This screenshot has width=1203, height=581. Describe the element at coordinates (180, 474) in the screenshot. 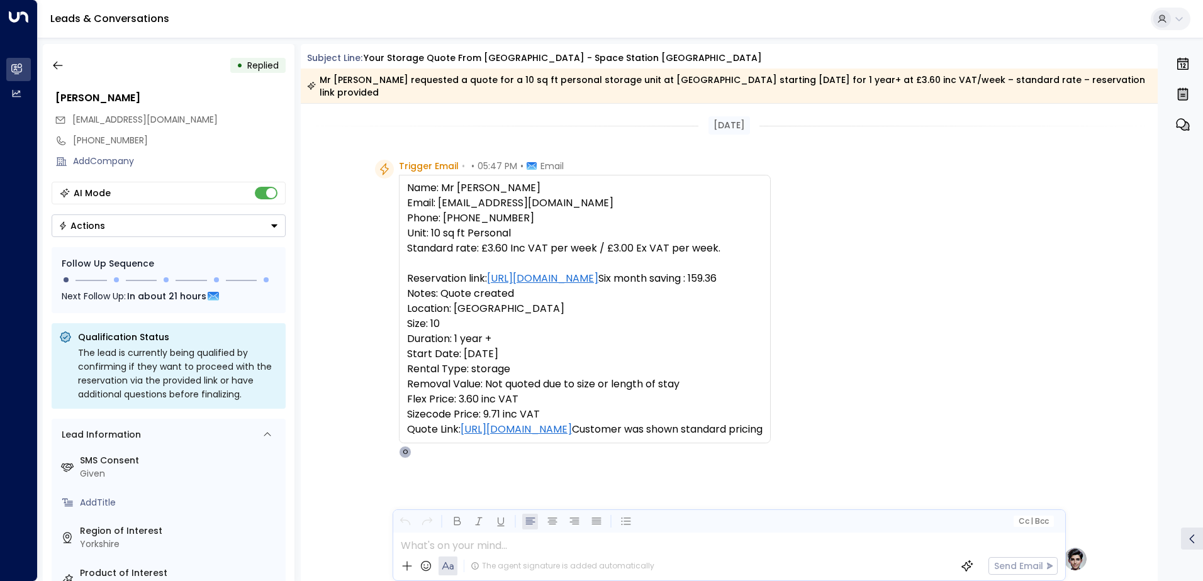

I see `div: Given` at that location.